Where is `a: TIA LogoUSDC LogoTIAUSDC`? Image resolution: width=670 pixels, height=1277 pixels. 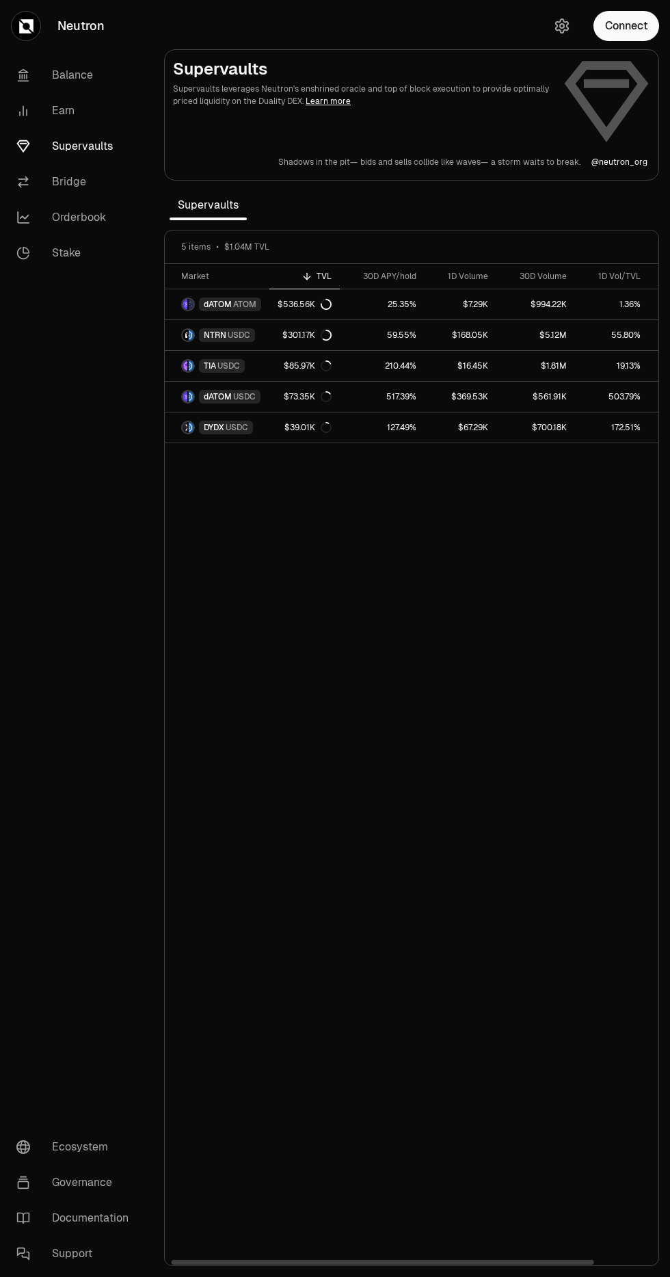
a: TIA LogoUSDC LogoTIAUSDC is located at coordinates (217, 366).